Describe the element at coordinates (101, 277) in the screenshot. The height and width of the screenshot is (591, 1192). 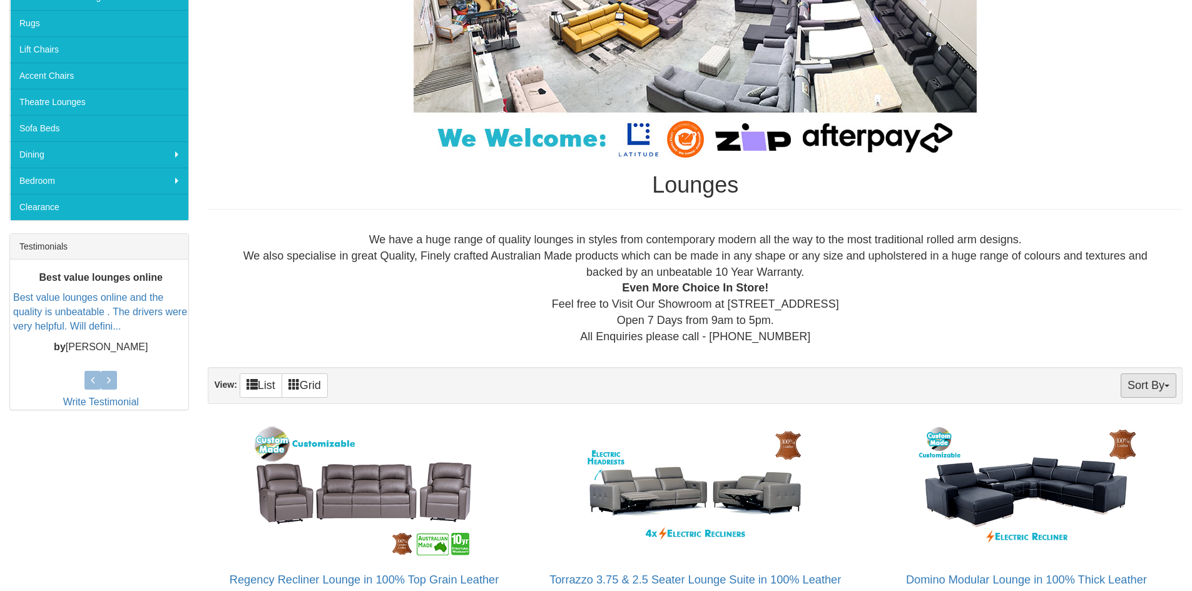
I see `b: Best value lounges online` at that location.